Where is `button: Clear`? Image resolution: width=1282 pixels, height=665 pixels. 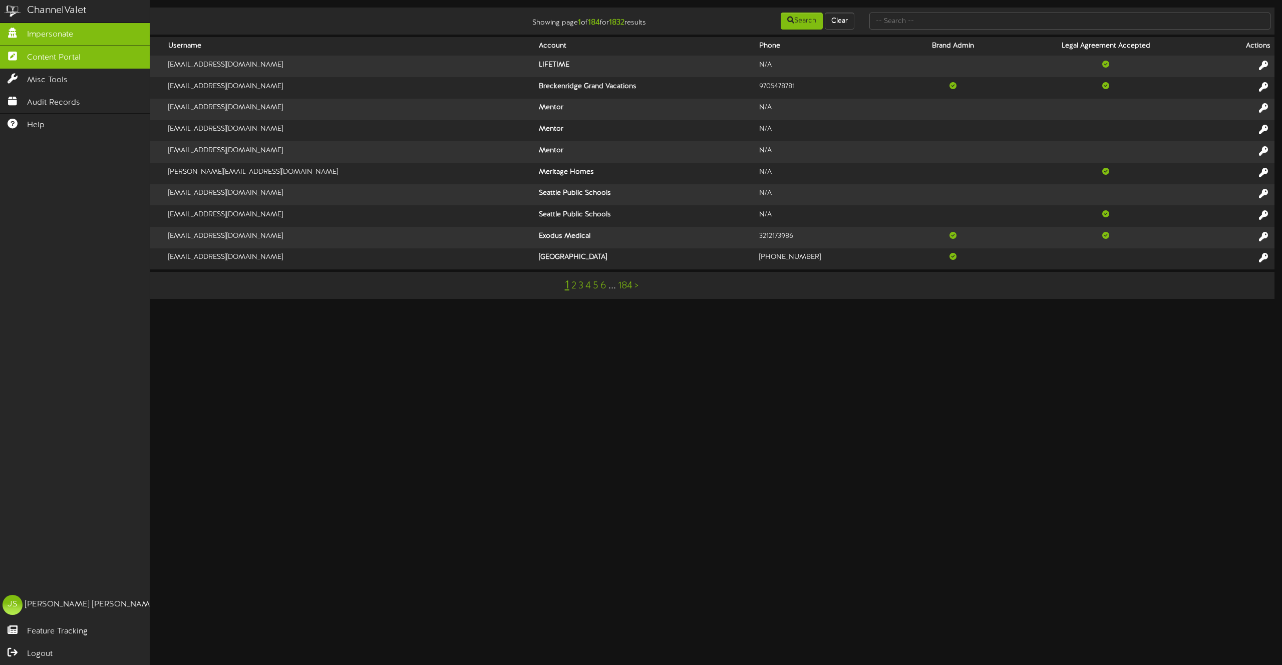 button: Clear is located at coordinates (839, 21).